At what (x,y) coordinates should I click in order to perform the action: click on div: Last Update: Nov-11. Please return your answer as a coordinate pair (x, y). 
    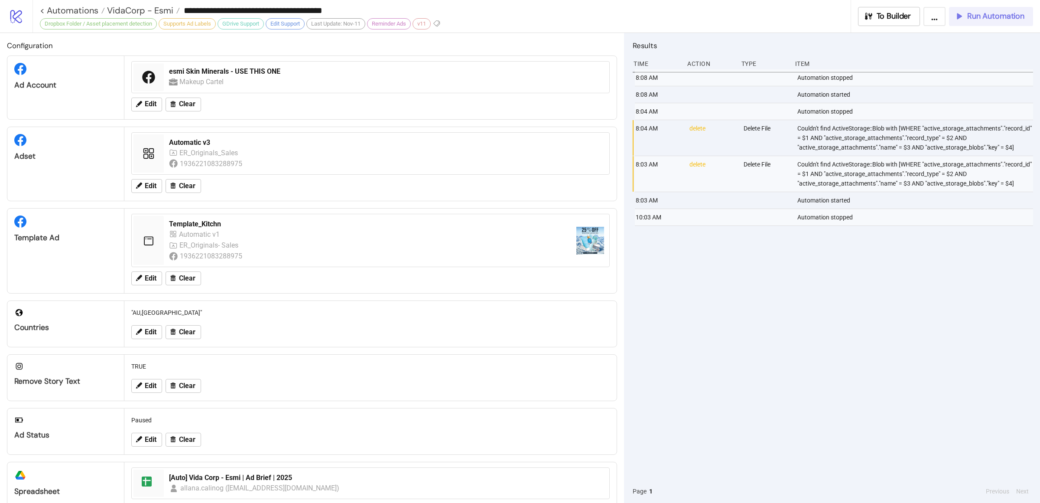
    Looking at the image, I should click on (336, 24).